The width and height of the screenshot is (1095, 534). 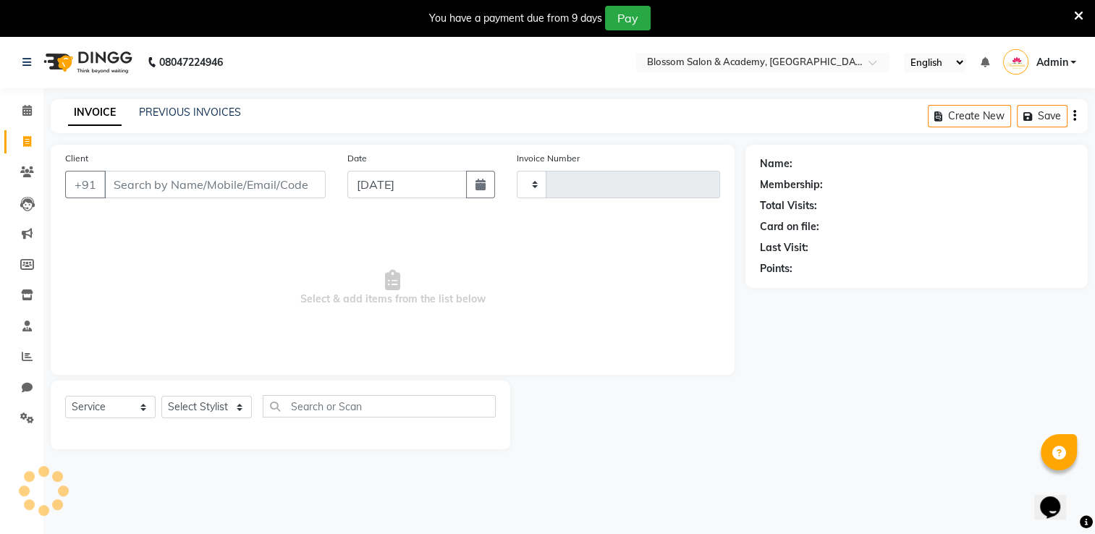 I want to click on a: INVOICE, so click(x=95, y=113).